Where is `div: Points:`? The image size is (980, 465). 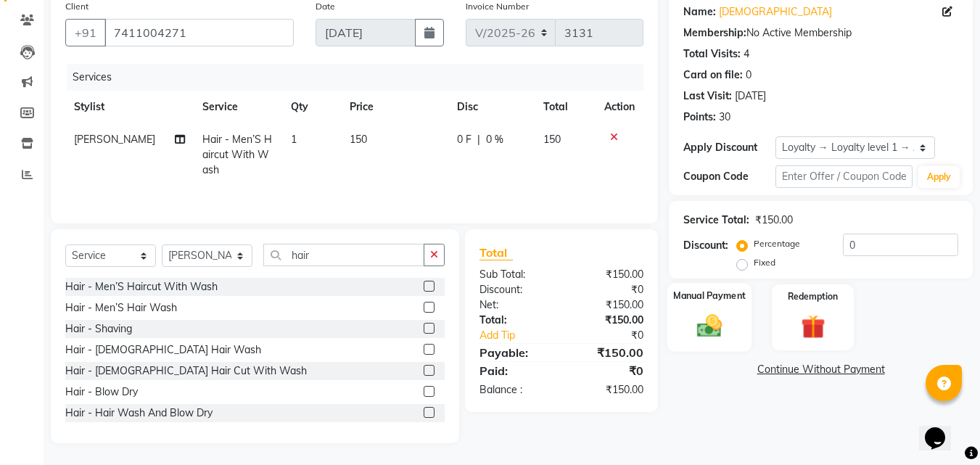
div: Points: is located at coordinates (699, 117).